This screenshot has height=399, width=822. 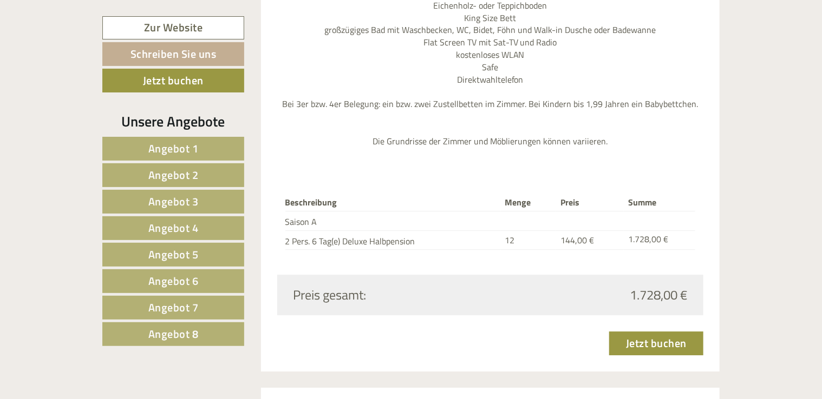 What do you see at coordinates (528, 240) in the screenshot?
I see `td: 12` at bounding box center [528, 240].